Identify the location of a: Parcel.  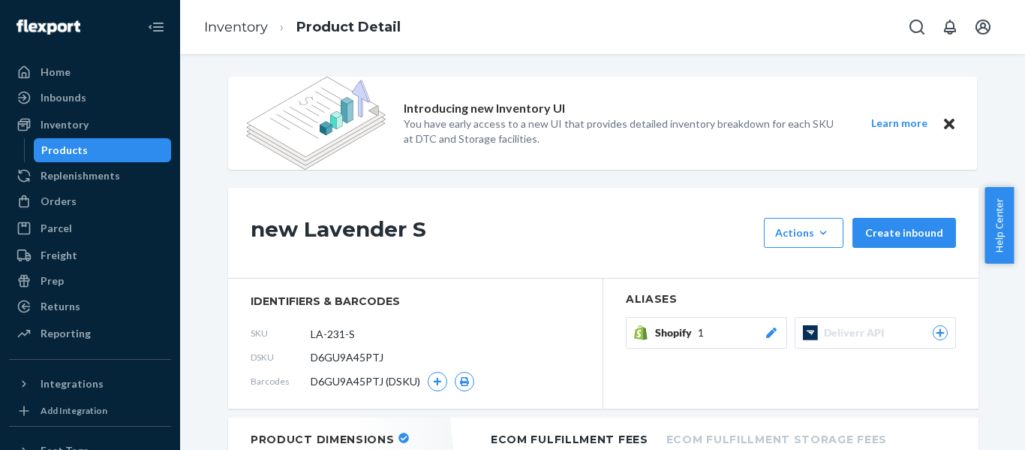
(90, 228).